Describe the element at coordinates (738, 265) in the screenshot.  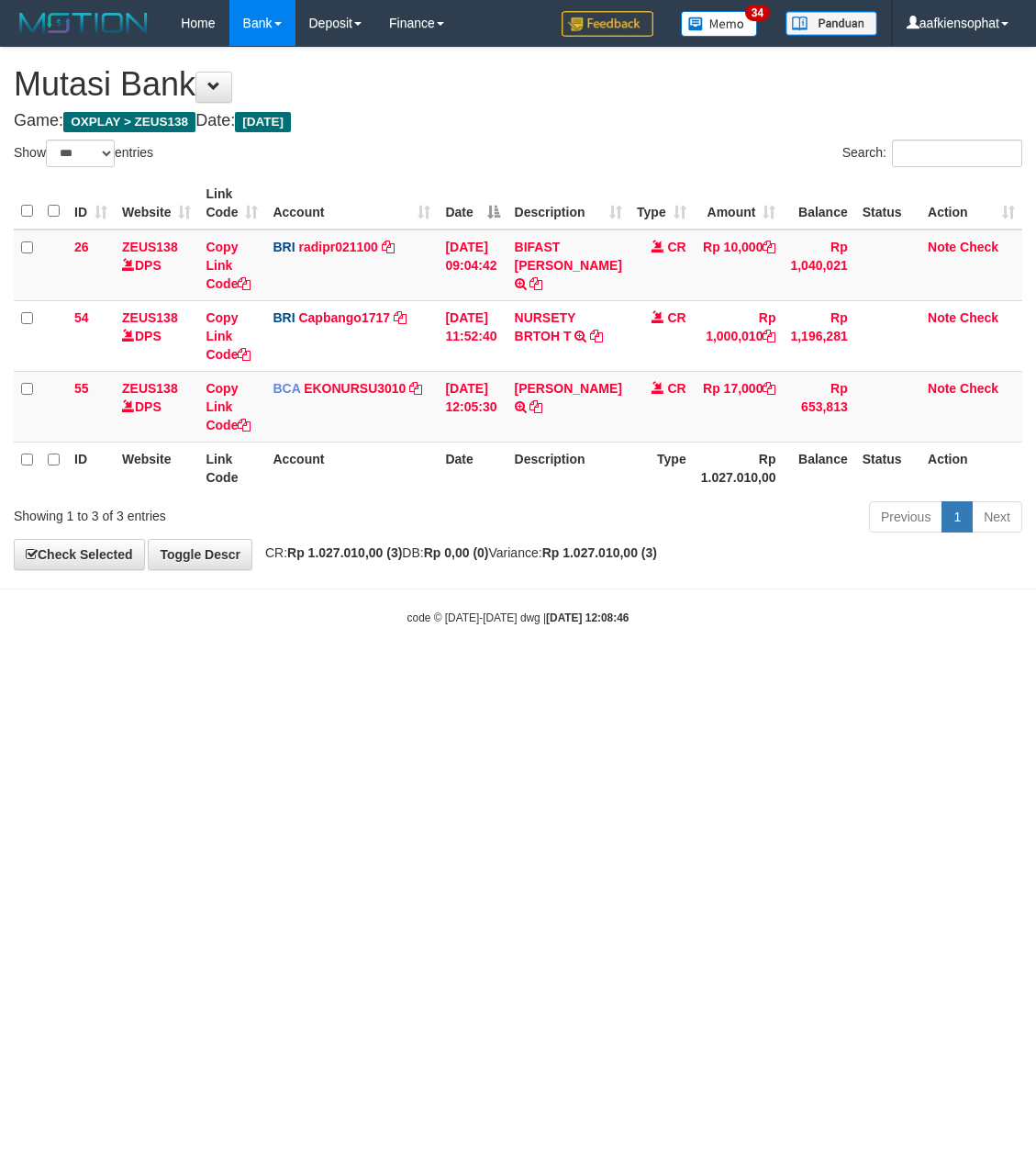
I see `td: Rp 10,000` at that location.